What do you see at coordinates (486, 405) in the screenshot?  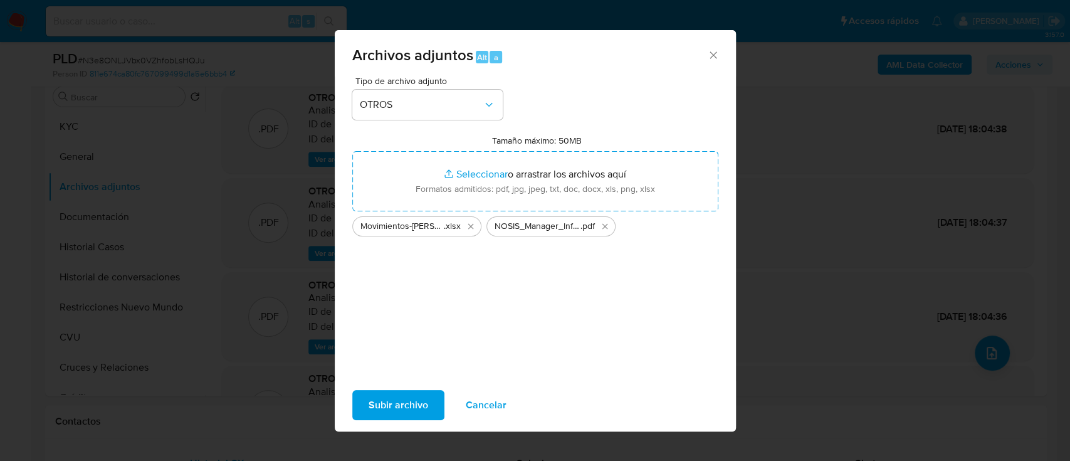 I see `span: Cancelar` at bounding box center [486, 405].